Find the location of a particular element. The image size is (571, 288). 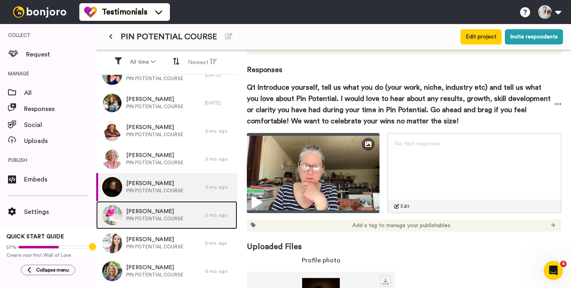

div: 6 mo. ago is located at coordinates (219, 271).